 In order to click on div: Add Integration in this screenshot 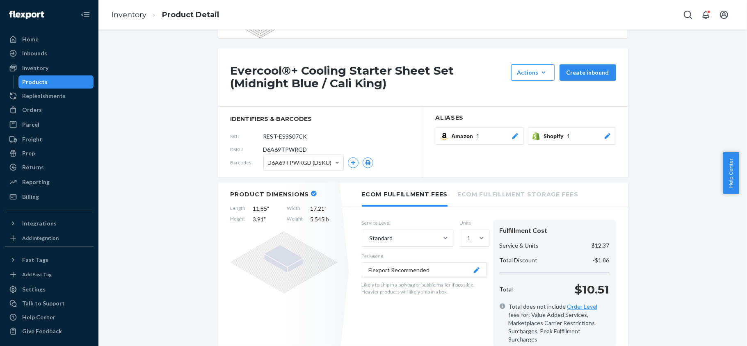, I will do `click(40, 238)`.